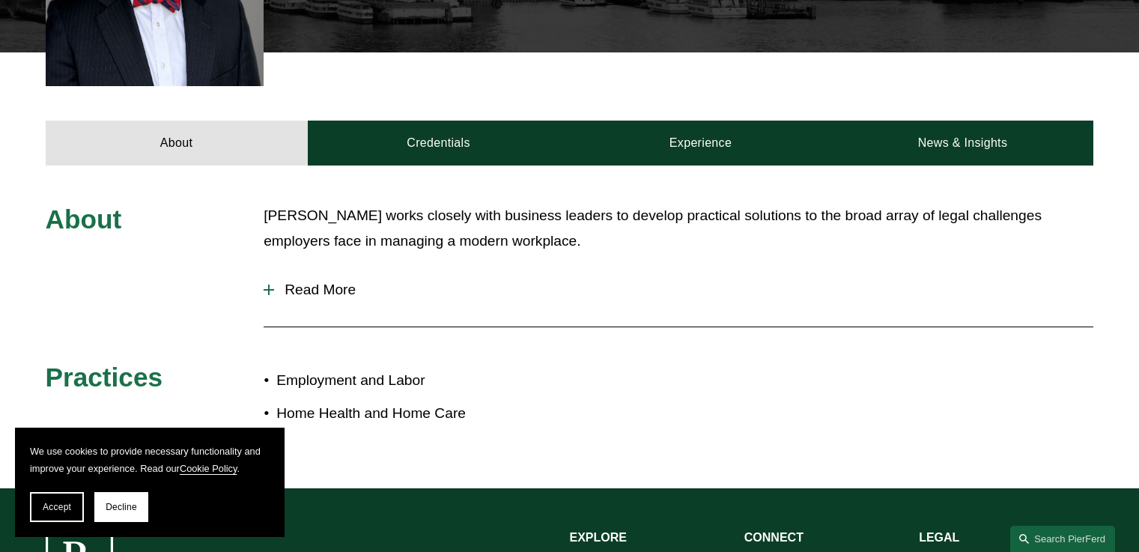  What do you see at coordinates (962, 143) in the screenshot?
I see `a: News & Insights` at bounding box center [962, 143].